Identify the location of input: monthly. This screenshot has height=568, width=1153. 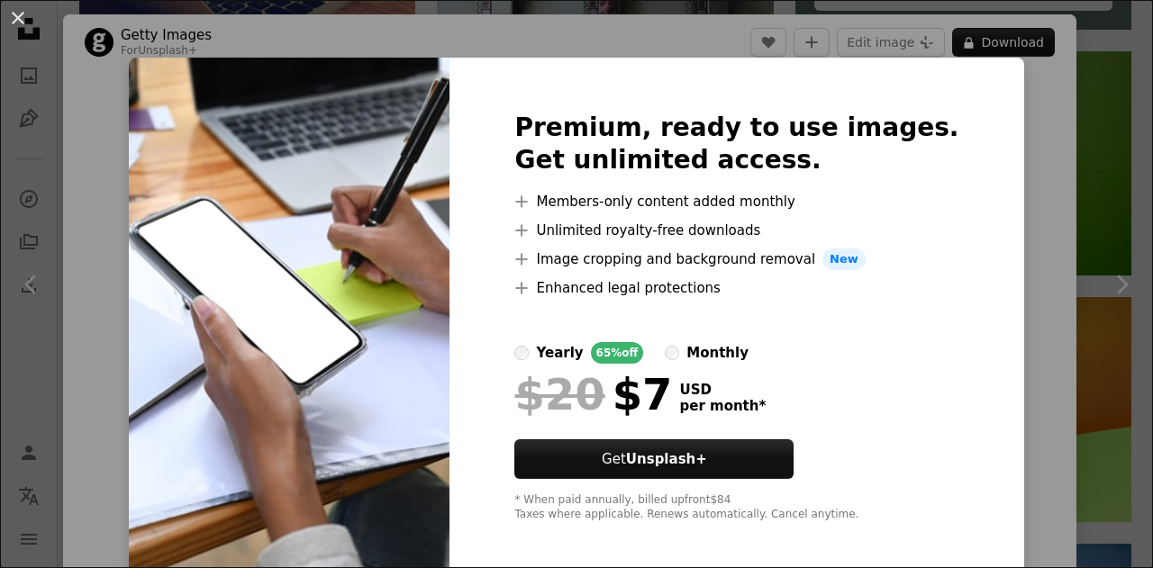
(672, 353).